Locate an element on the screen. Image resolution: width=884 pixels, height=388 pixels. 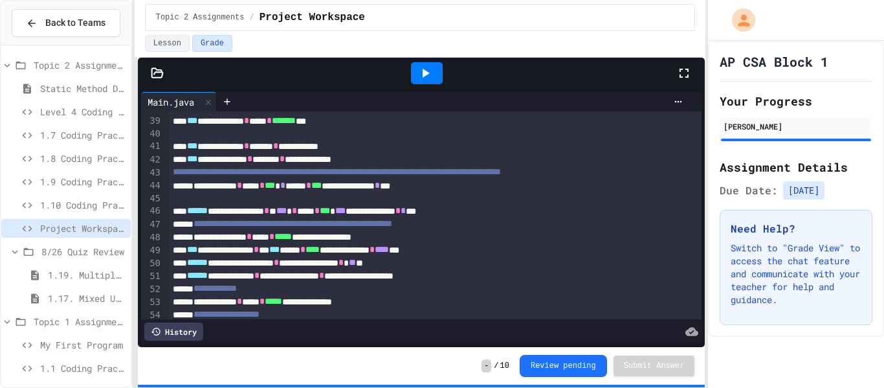
div: 46 is located at coordinates (151, 211).